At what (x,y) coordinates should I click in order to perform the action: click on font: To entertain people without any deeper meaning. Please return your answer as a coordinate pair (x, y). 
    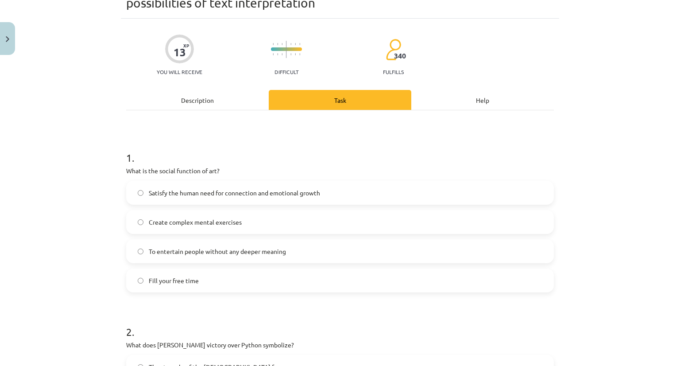
    Looking at the image, I should click on (218, 251).